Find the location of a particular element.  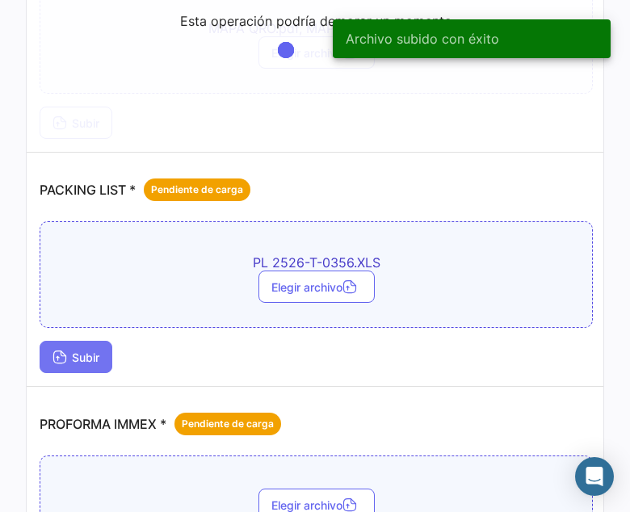

button: Subir is located at coordinates (76, 357).